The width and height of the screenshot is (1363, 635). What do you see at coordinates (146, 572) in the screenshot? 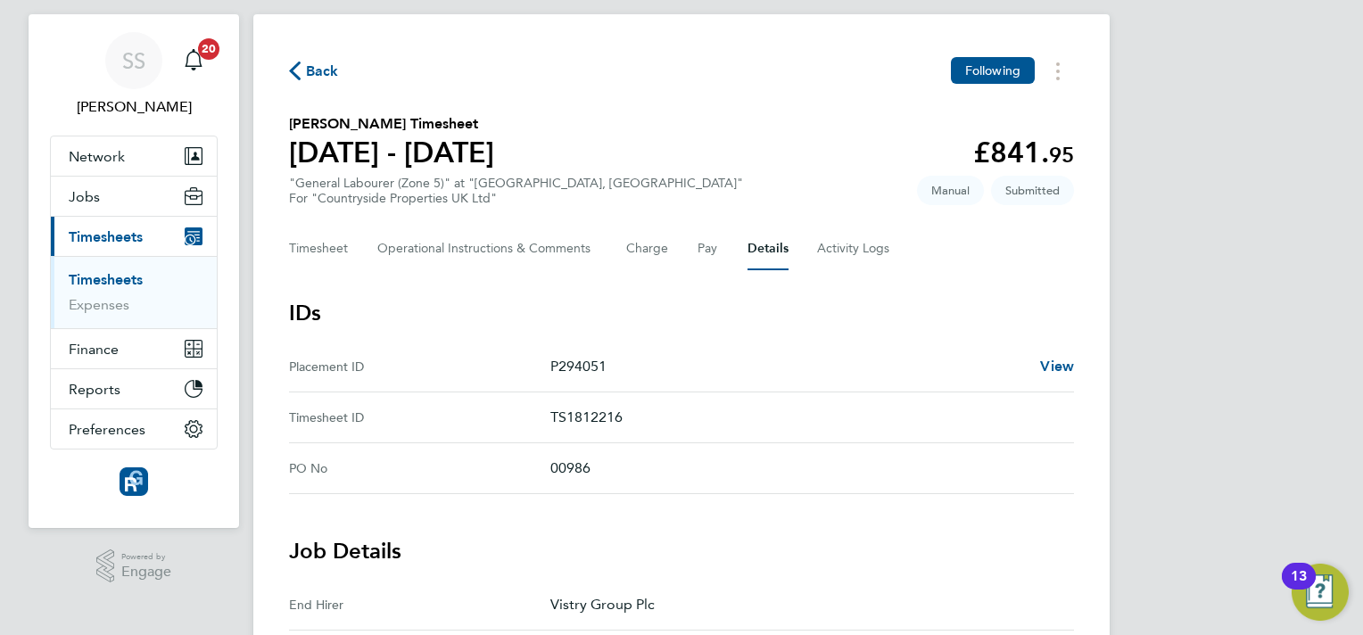
I see `span: Engage` at bounding box center [146, 572].